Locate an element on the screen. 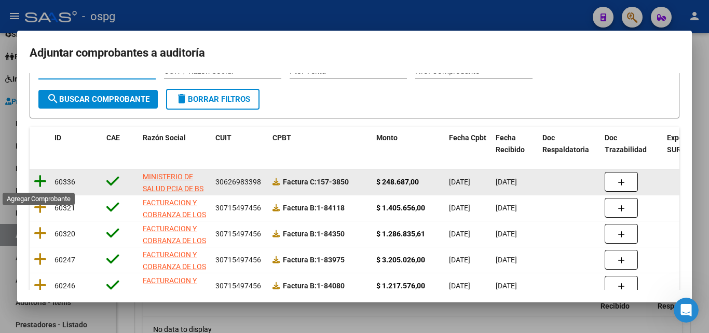  span: Monto is located at coordinates (387, 138).